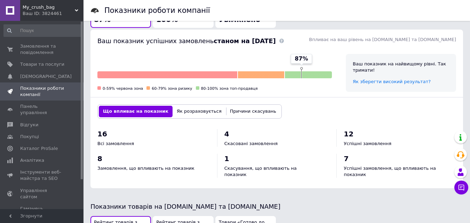 This screenshot has height=223, width=470. Describe the element at coordinates (32, 160) in the screenshot. I see `span: Аналітика` at that location.